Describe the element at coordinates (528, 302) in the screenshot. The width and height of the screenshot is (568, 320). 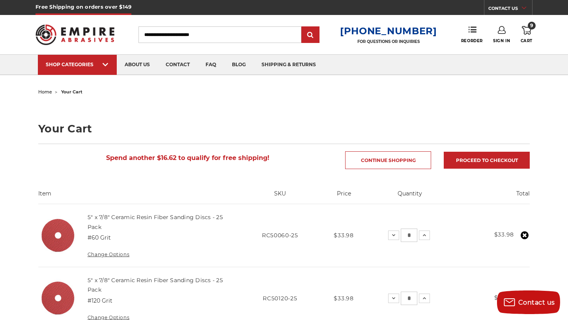
I see `button: Contact us` at that location.